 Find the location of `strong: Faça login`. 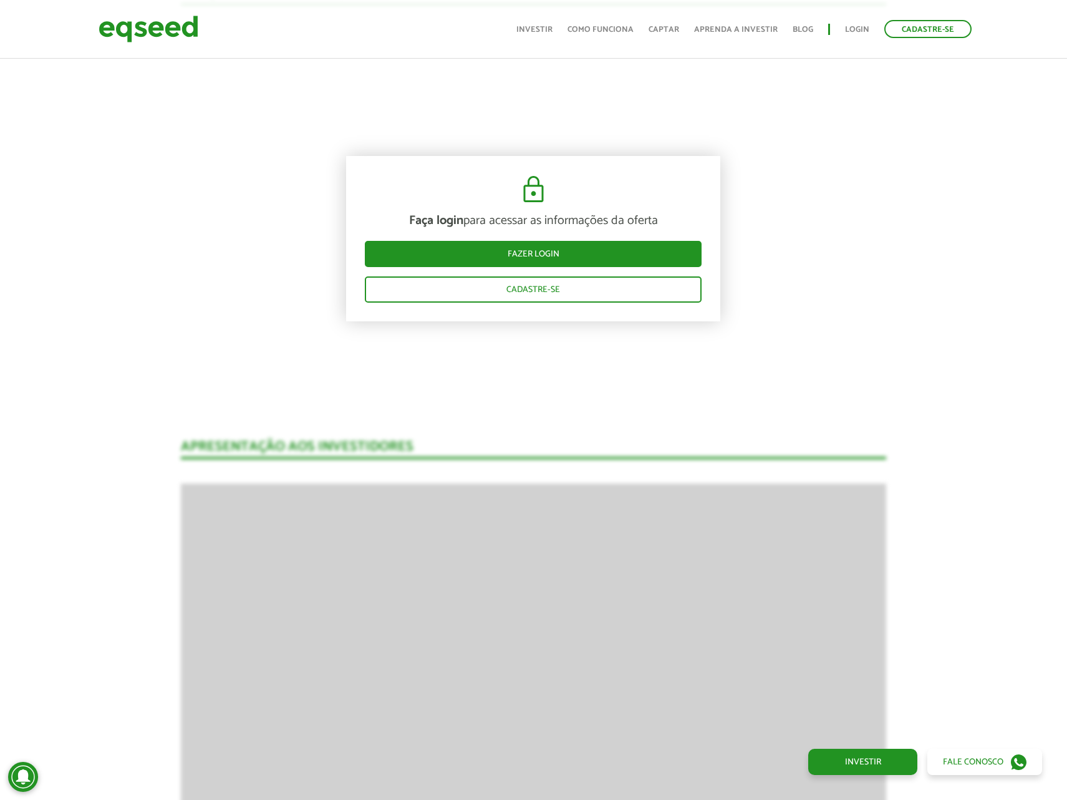

strong: Faça login is located at coordinates (436, 220).